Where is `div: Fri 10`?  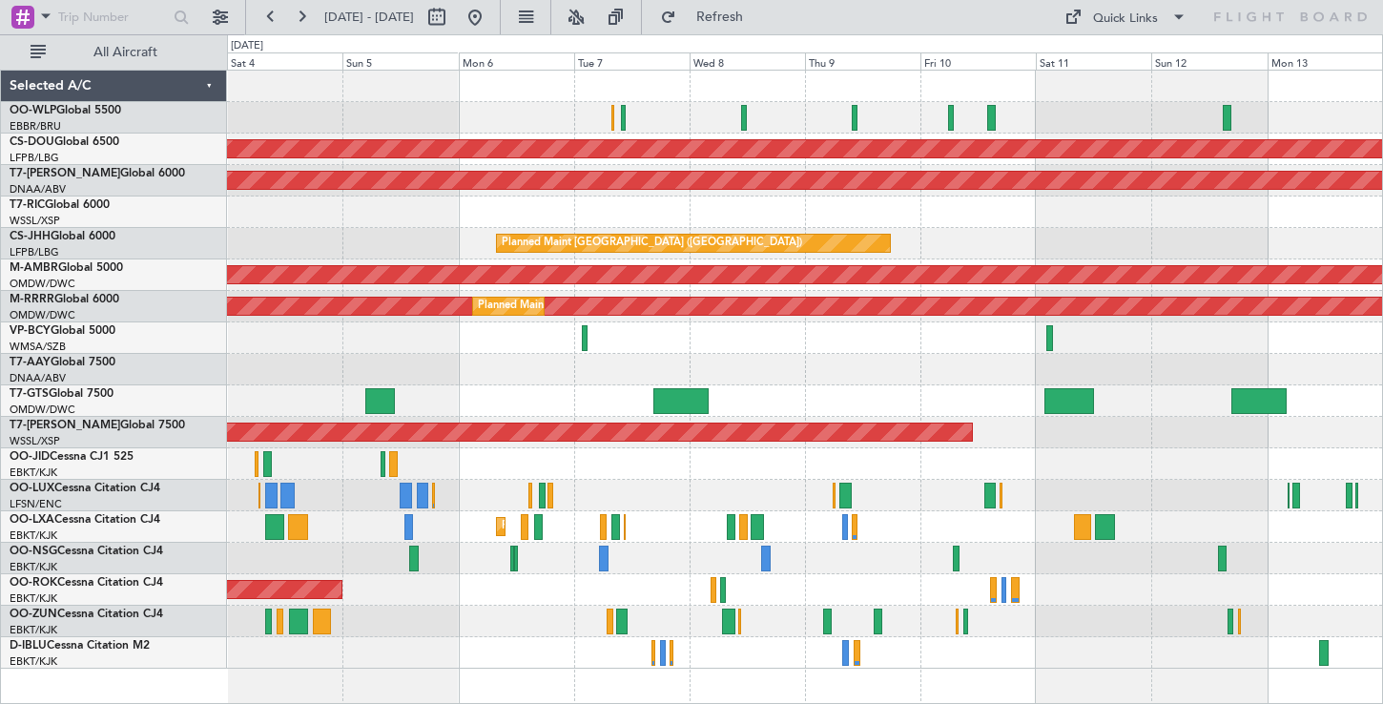
div: Fri 10 is located at coordinates (977, 61).